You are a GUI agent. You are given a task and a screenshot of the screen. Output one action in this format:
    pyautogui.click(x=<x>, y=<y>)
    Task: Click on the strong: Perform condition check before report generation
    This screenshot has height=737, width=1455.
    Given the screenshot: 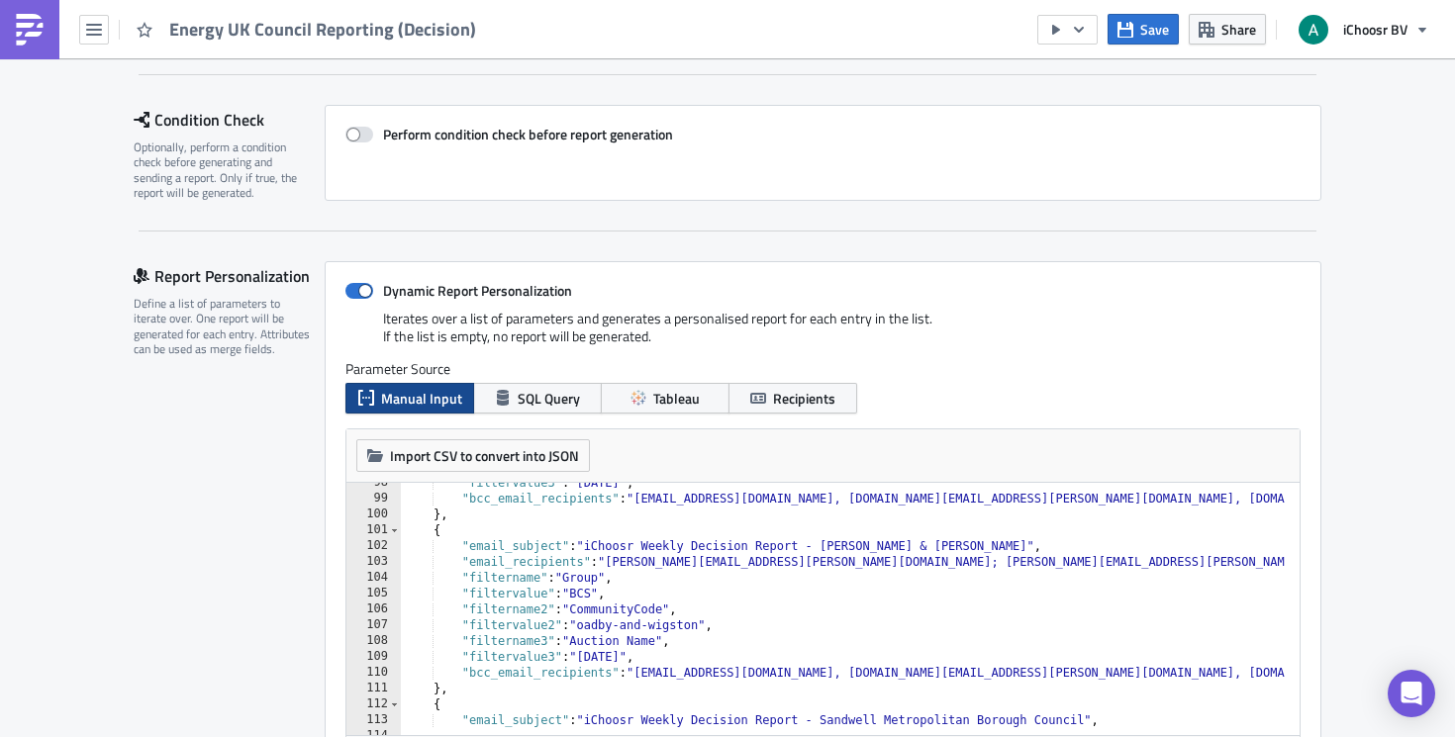 What is the action you would take?
    pyautogui.click(x=528, y=134)
    